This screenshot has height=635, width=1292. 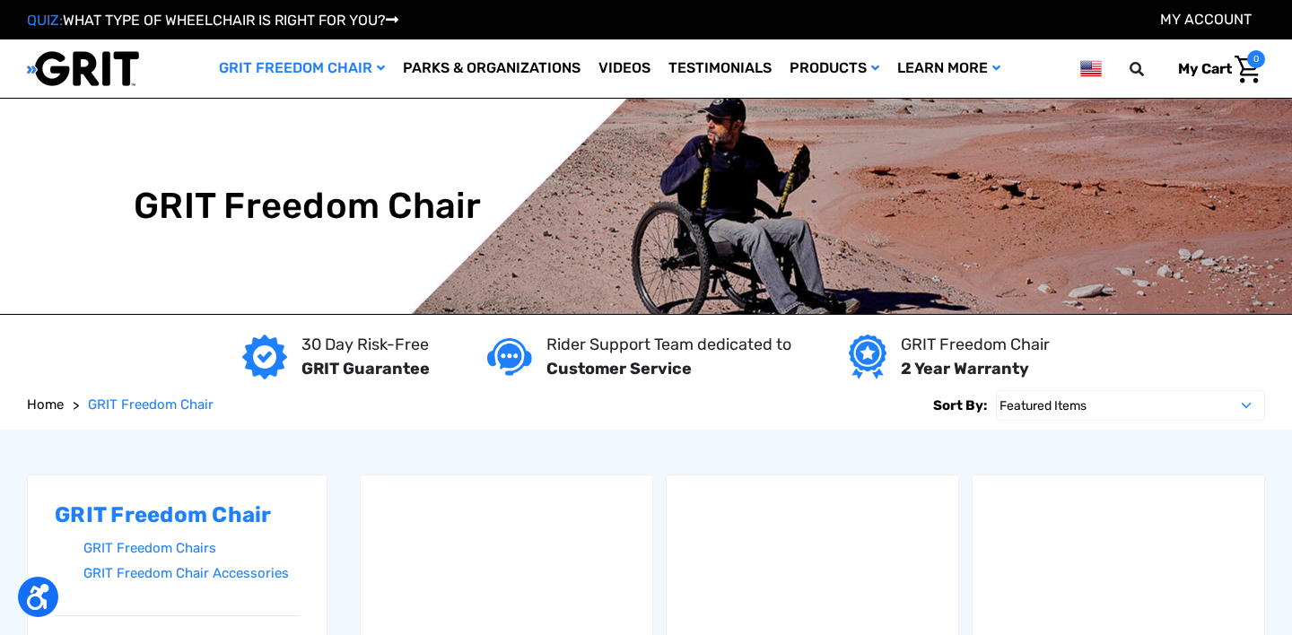 What do you see at coordinates (948, 68) in the screenshot?
I see `a: Learn More` at bounding box center [948, 68].